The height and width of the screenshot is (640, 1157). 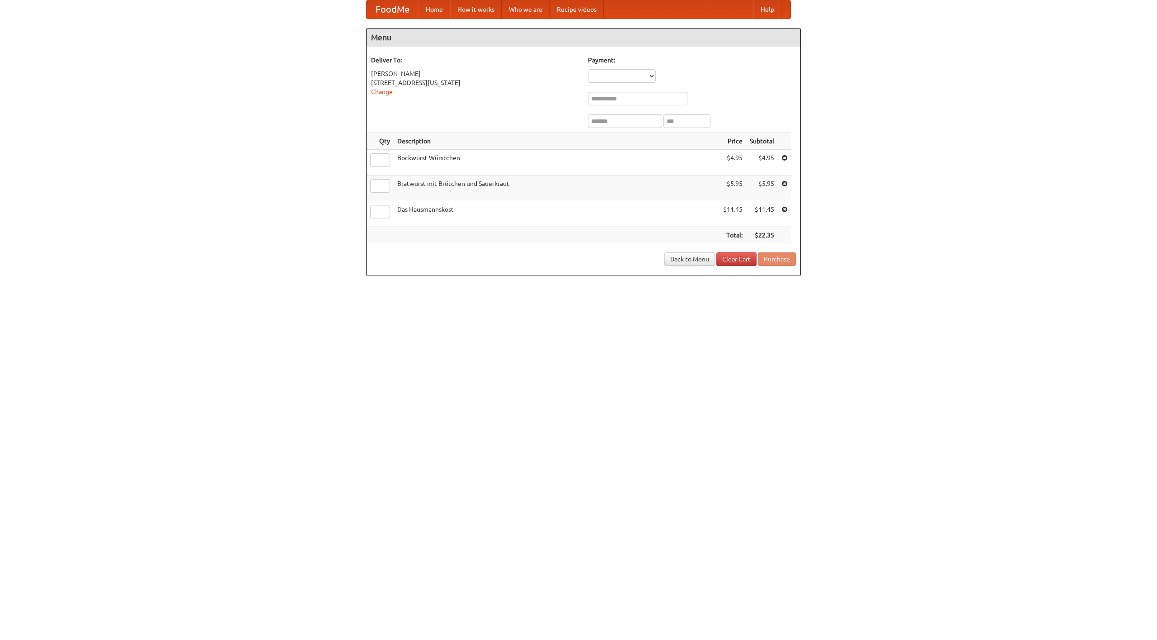 I want to click on th: Total:, so click(x=733, y=235).